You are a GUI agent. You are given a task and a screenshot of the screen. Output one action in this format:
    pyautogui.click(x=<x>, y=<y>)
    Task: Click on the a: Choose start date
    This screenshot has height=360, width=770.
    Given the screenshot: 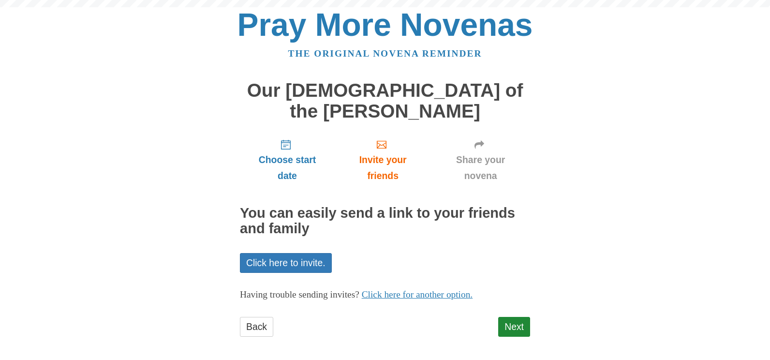 What is the action you would take?
    pyautogui.click(x=287, y=160)
    